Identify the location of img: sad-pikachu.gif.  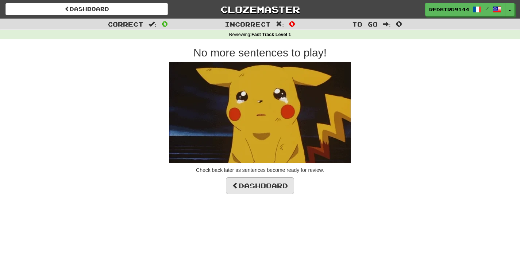
(260, 113).